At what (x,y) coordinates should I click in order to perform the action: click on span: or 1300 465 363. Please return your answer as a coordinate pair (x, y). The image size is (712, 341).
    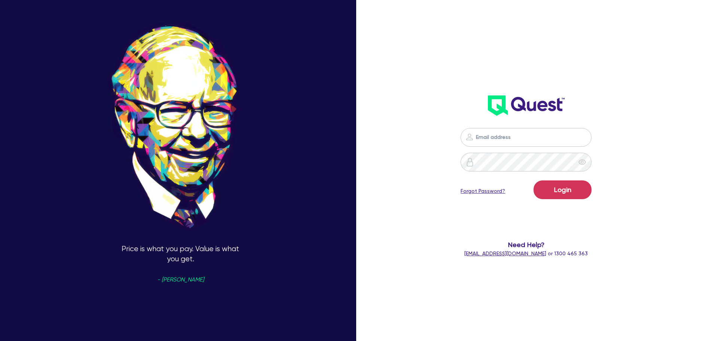
    Looking at the image, I should click on (526, 253).